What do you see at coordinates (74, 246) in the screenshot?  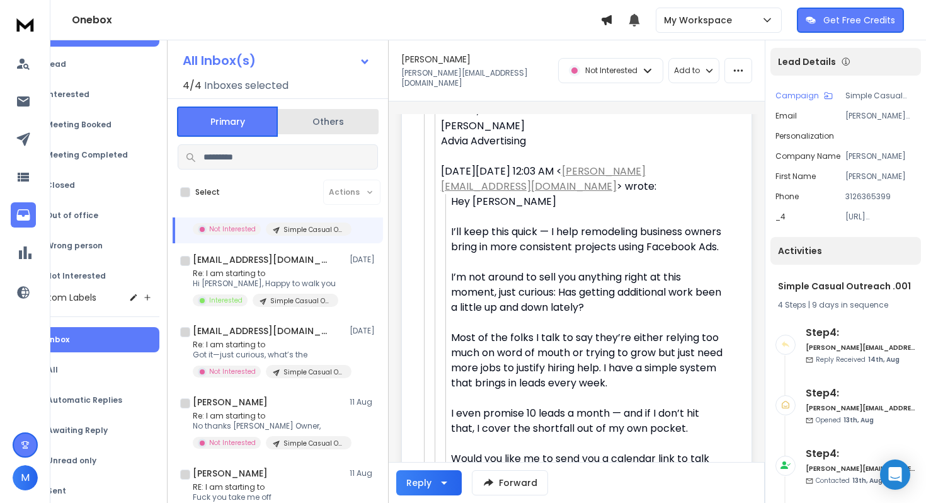 I see `p: Wrong person` at bounding box center [74, 246].